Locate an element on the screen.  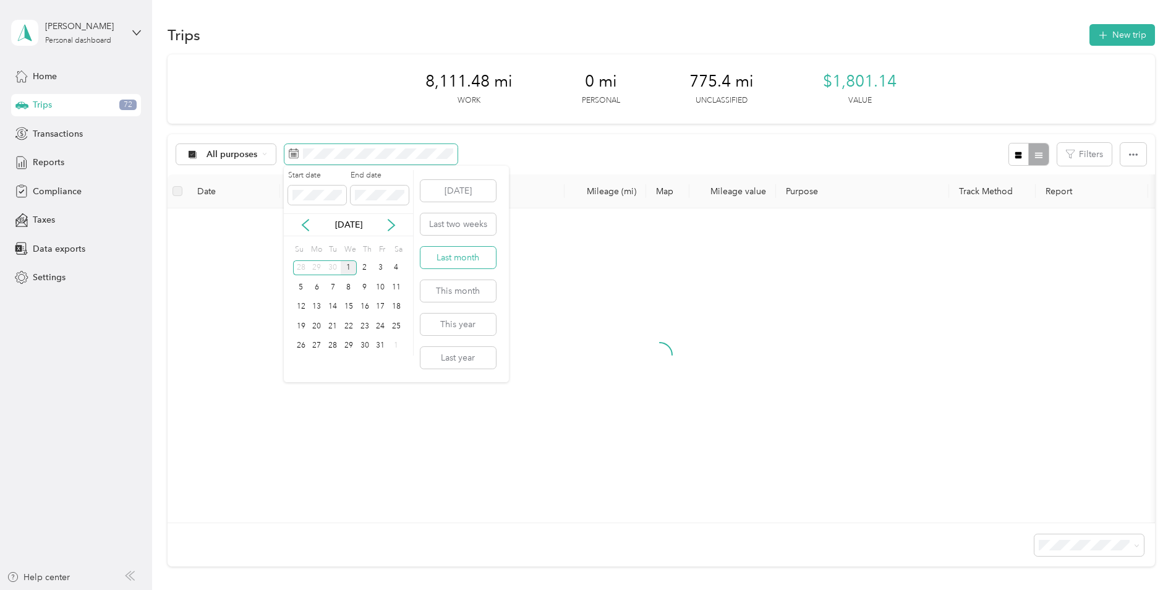
span: Settings is located at coordinates (49, 277).